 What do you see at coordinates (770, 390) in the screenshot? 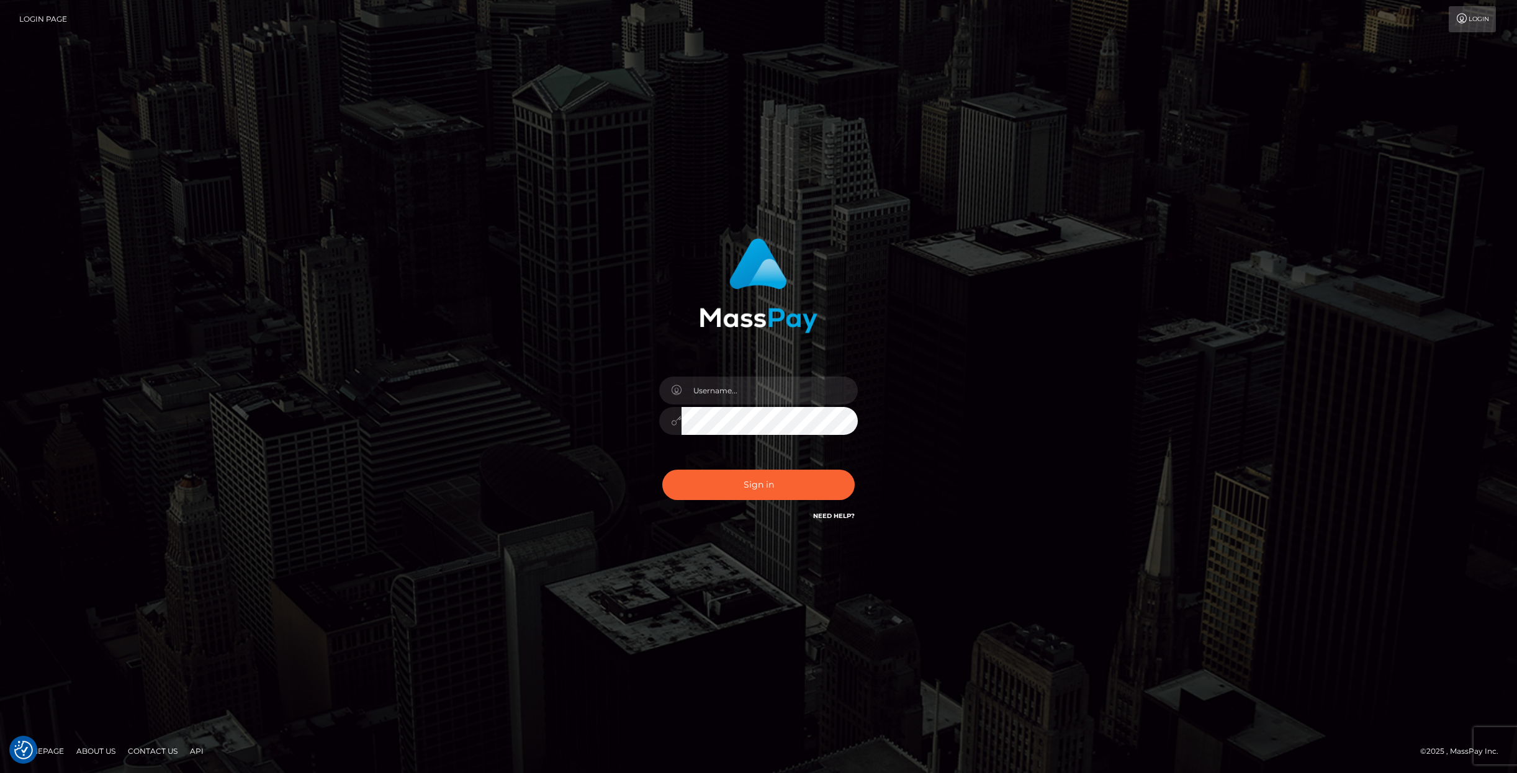
I see `input: Username...` at bounding box center [770, 390].